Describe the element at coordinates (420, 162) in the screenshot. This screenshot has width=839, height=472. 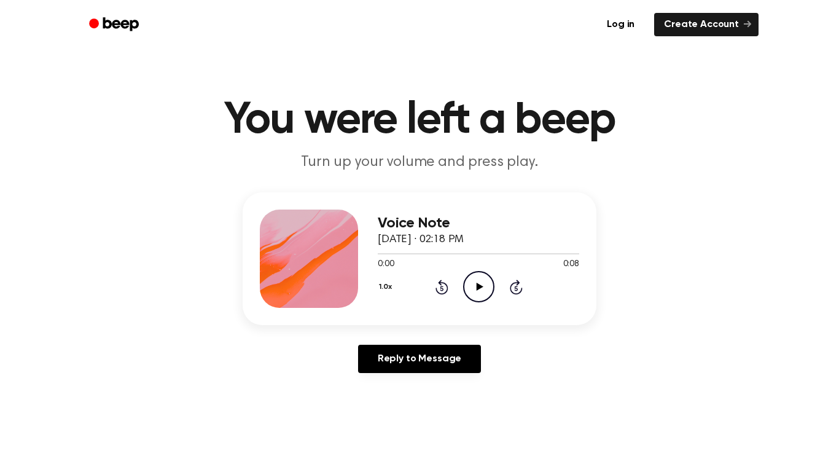
I see `p: Turn up your volume and press play.` at that location.